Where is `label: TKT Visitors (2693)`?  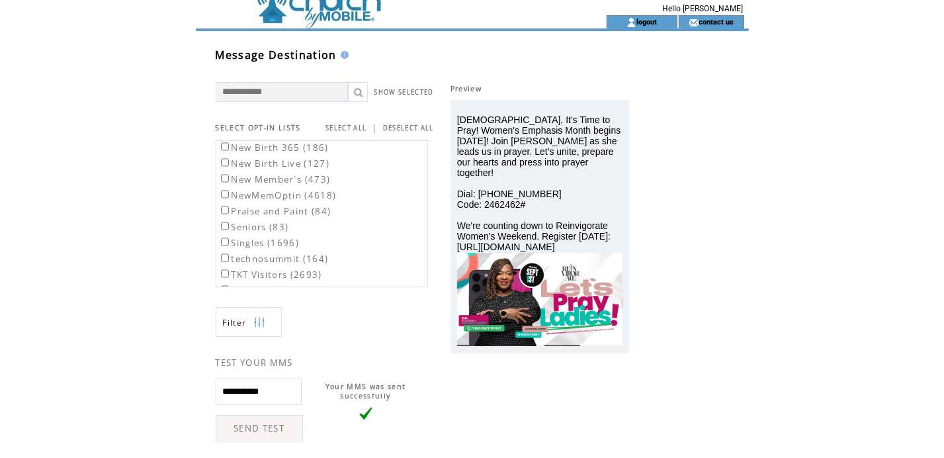 label: TKT Visitors (2693) is located at coordinates (270, 275).